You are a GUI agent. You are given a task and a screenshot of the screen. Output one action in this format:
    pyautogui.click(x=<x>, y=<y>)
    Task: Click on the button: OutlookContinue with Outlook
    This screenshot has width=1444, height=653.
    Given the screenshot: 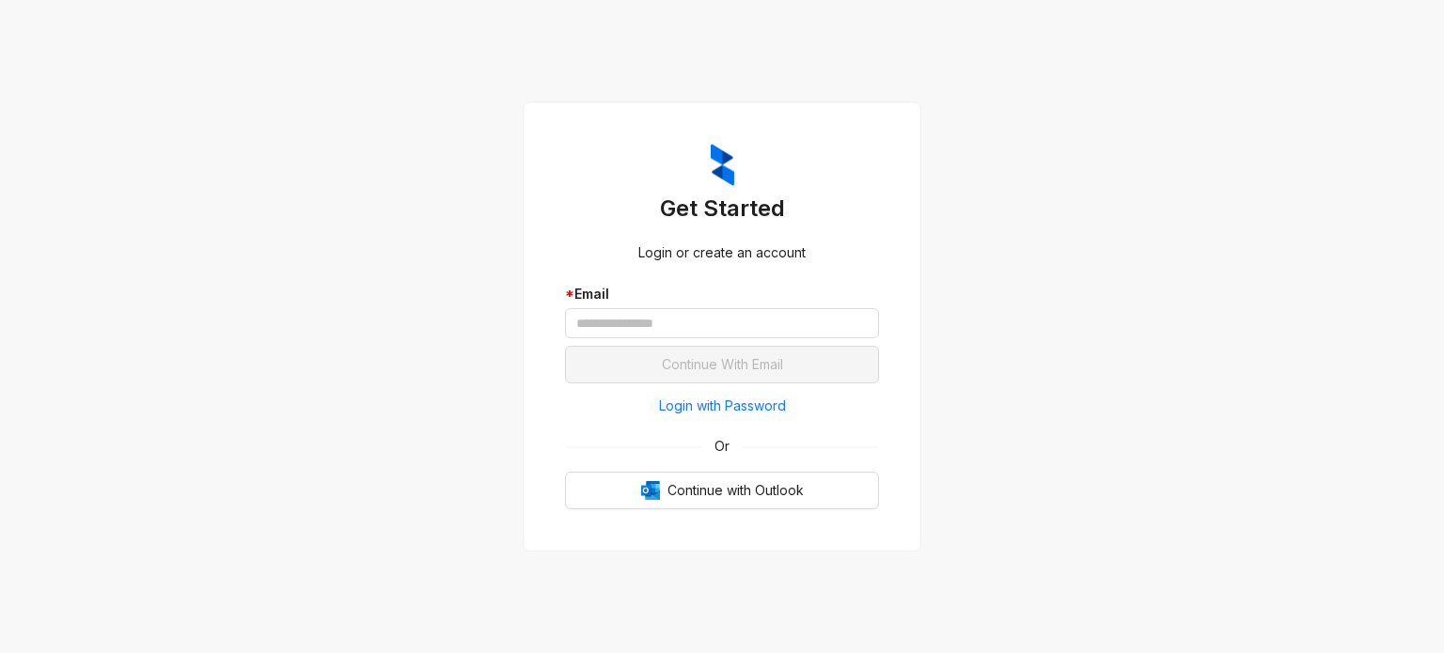 What is the action you would take?
    pyautogui.click(x=722, y=491)
    